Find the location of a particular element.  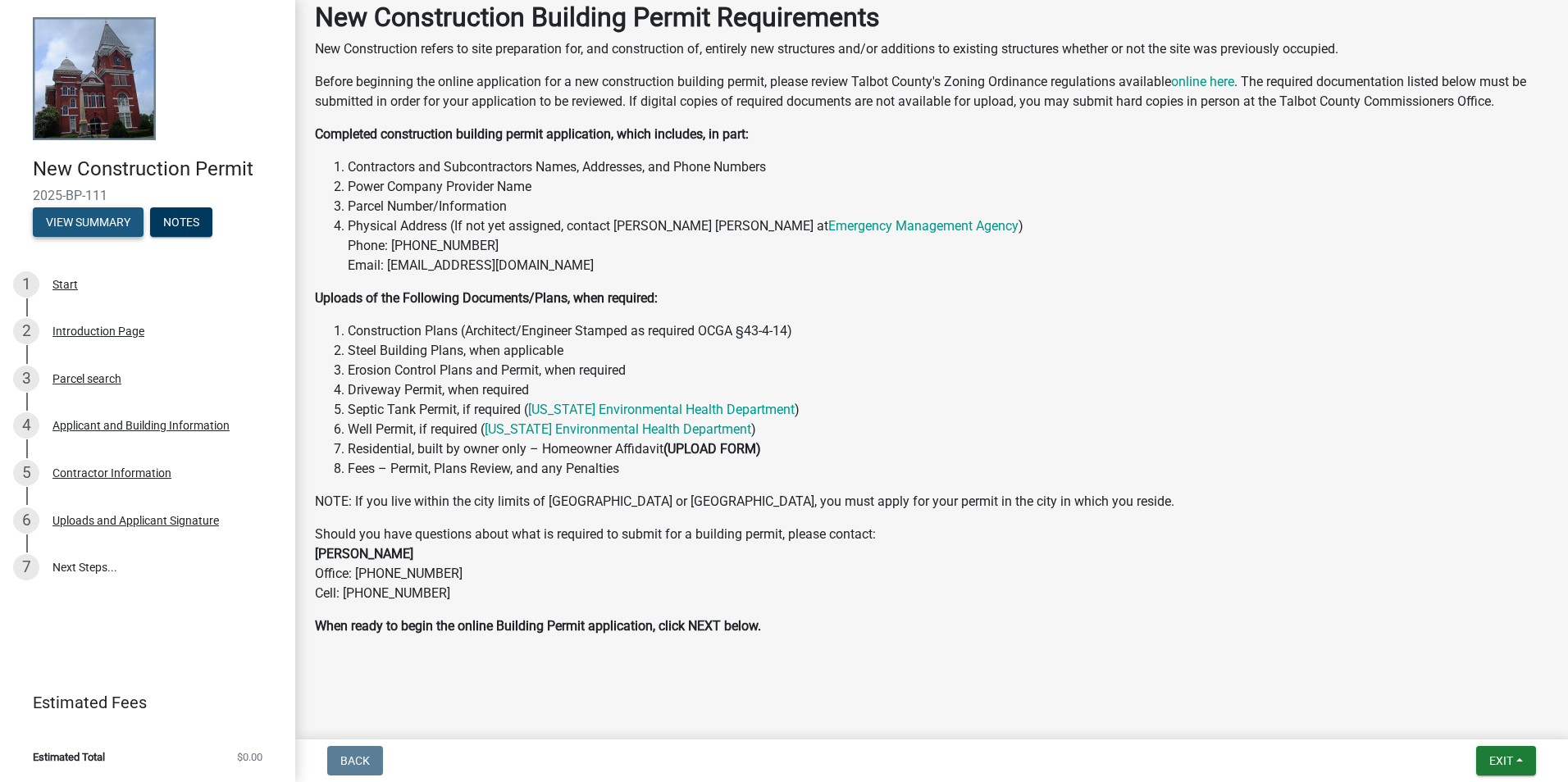

button: View Summary is located at coordinates (88, 222).